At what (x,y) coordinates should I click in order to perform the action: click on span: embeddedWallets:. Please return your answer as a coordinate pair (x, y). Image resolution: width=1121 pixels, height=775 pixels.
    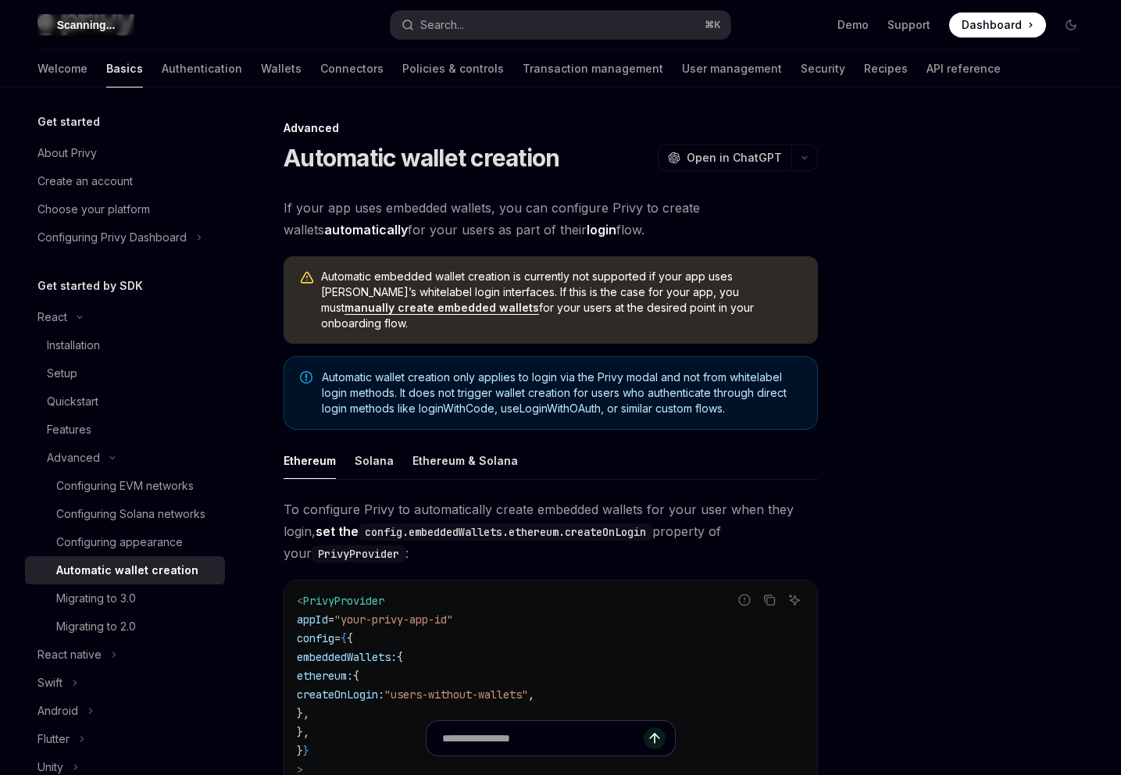
    Looking at the image, I should click on (347, 657).